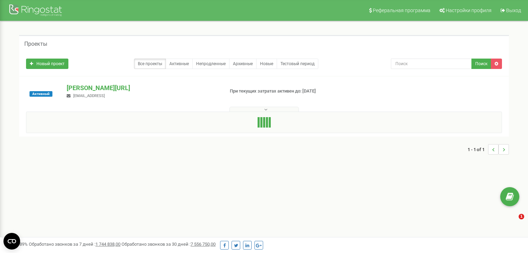 The height and width of the screenshot is (253, 528). I want to click on a: Тестовый период, so click(297, 64).